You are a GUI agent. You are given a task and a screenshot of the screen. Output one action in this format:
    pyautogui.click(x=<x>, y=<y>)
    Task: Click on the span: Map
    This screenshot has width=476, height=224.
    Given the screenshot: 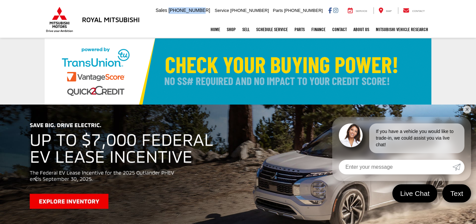 What is the action you would take?
    pyautogui.click(x=389, y=11)
    